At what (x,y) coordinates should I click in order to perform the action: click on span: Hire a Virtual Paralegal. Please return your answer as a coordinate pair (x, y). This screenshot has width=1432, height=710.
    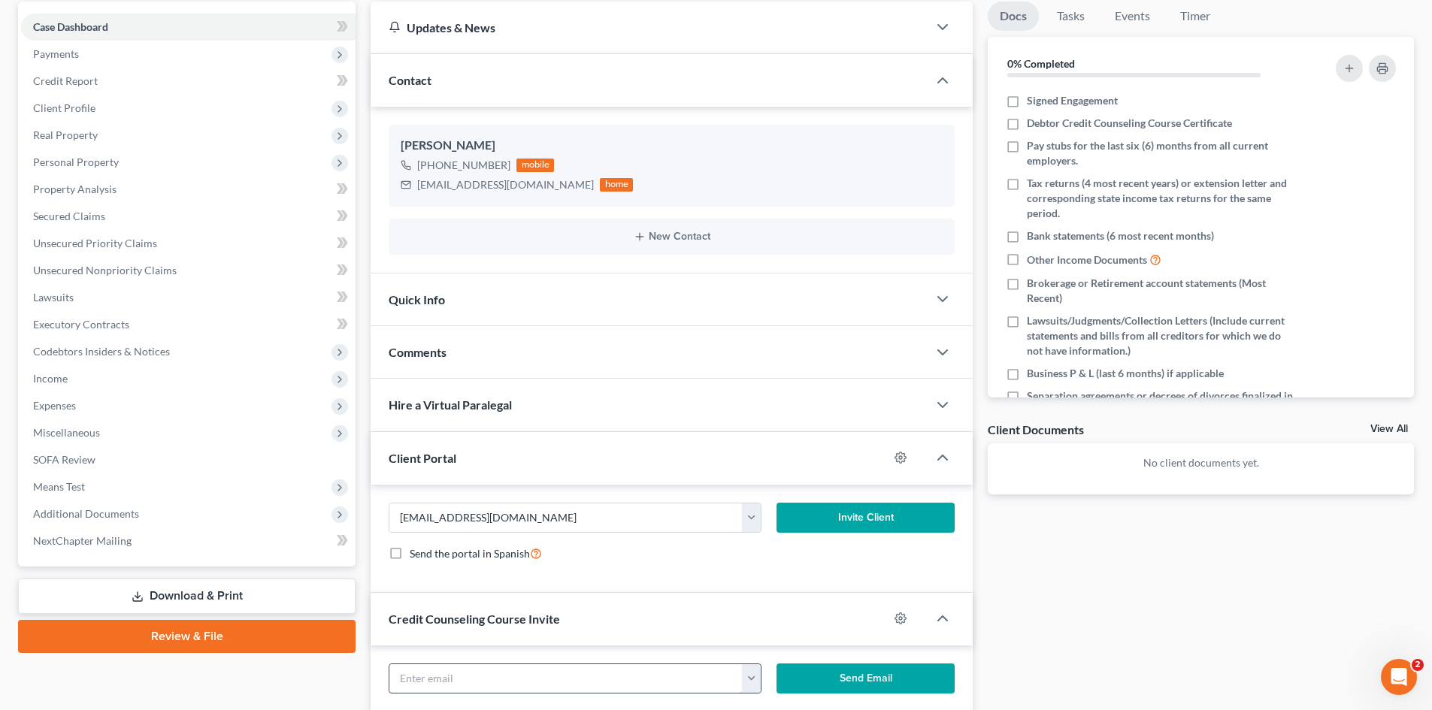
    Looking at the image, I should click on (450, 404).